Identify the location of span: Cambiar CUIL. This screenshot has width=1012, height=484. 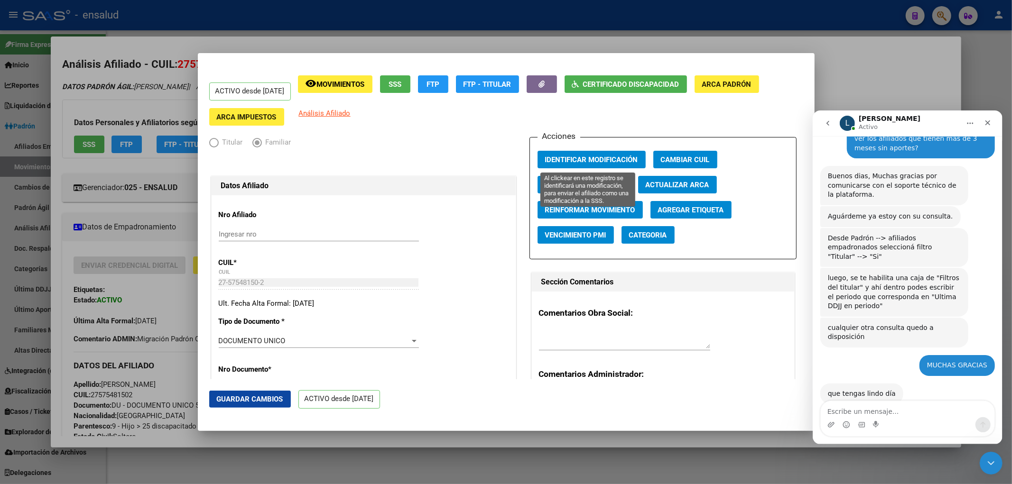
(685, 160).